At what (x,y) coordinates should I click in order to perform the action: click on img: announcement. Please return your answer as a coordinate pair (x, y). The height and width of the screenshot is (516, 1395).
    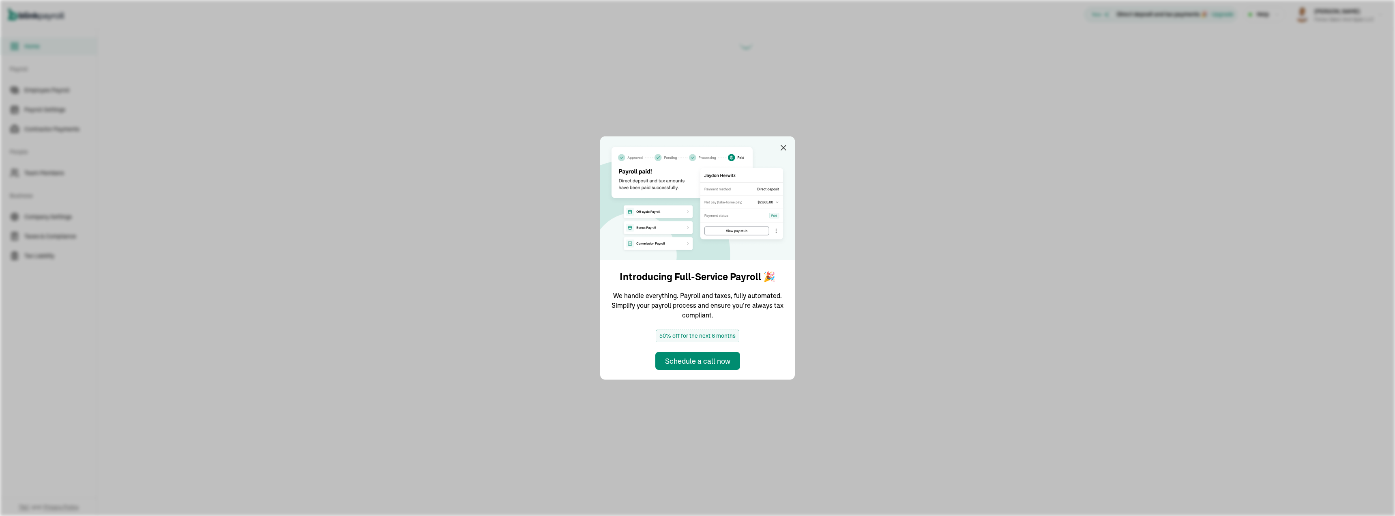
    Looking at the image, I should click on (698, 198).